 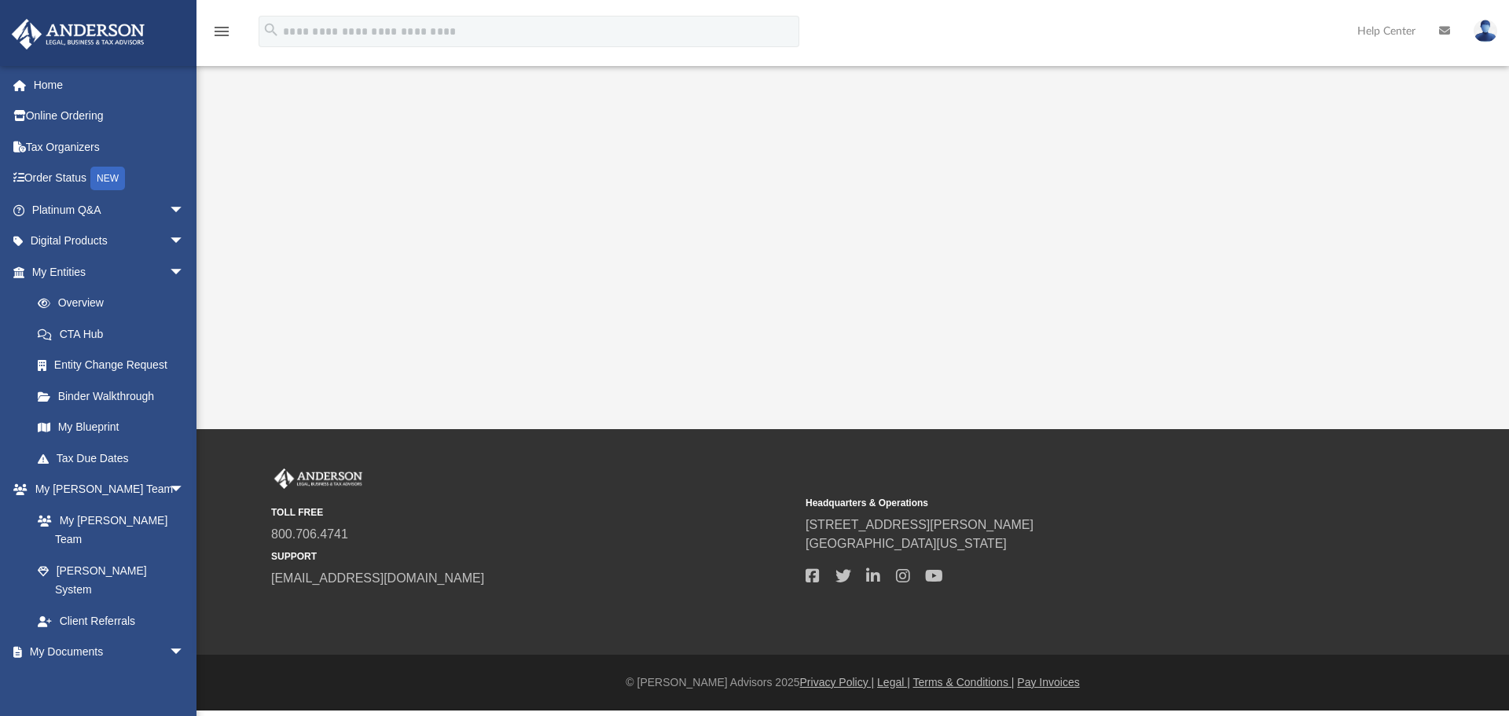 I want to click on small: Headquarters & Operations, so click(x=1067, y=503).